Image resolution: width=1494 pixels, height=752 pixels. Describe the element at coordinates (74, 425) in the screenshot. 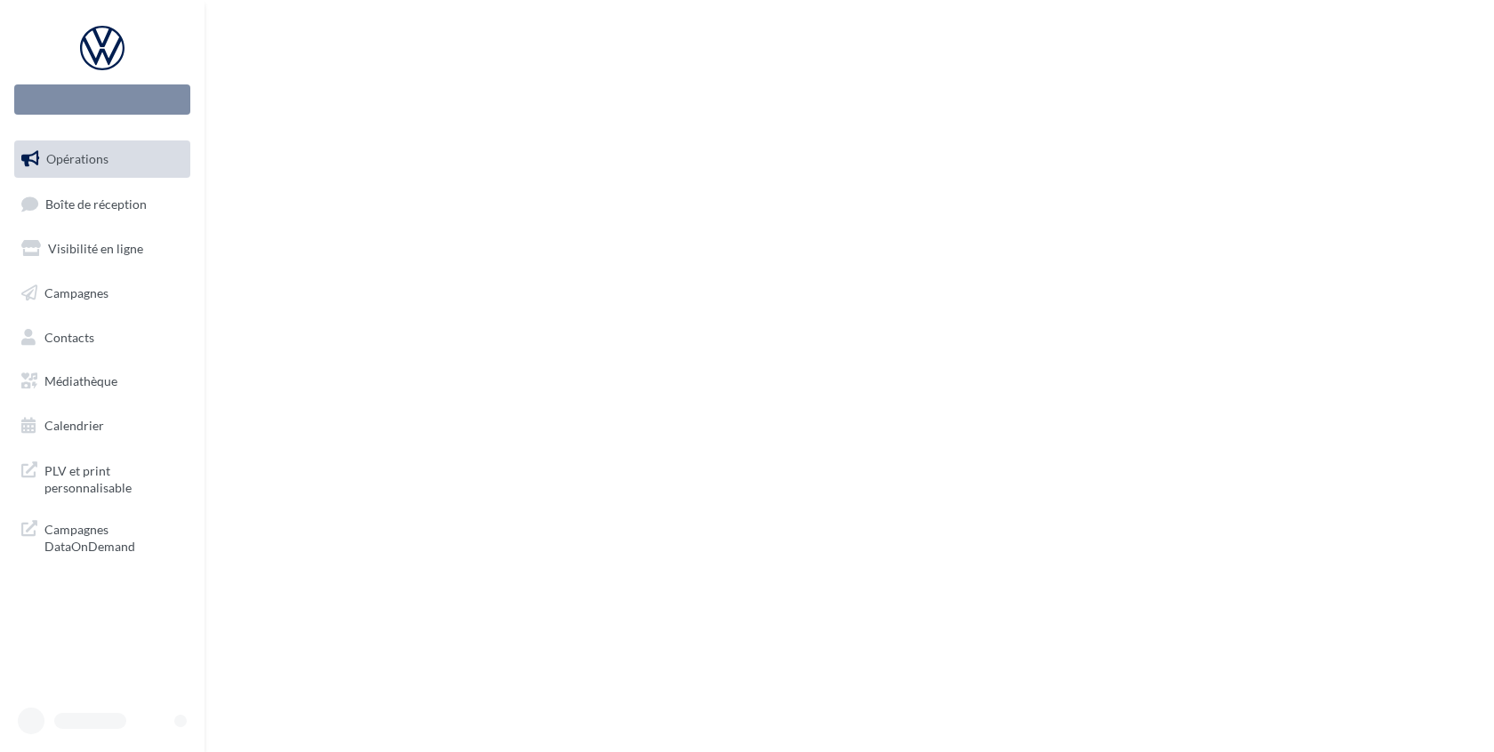

I see `span: Calendrier` at that location.